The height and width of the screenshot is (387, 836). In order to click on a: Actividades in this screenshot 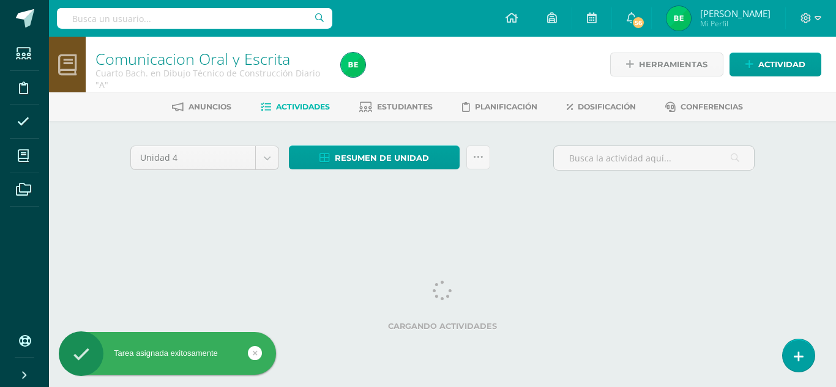, I will do `click(295, 107)`.